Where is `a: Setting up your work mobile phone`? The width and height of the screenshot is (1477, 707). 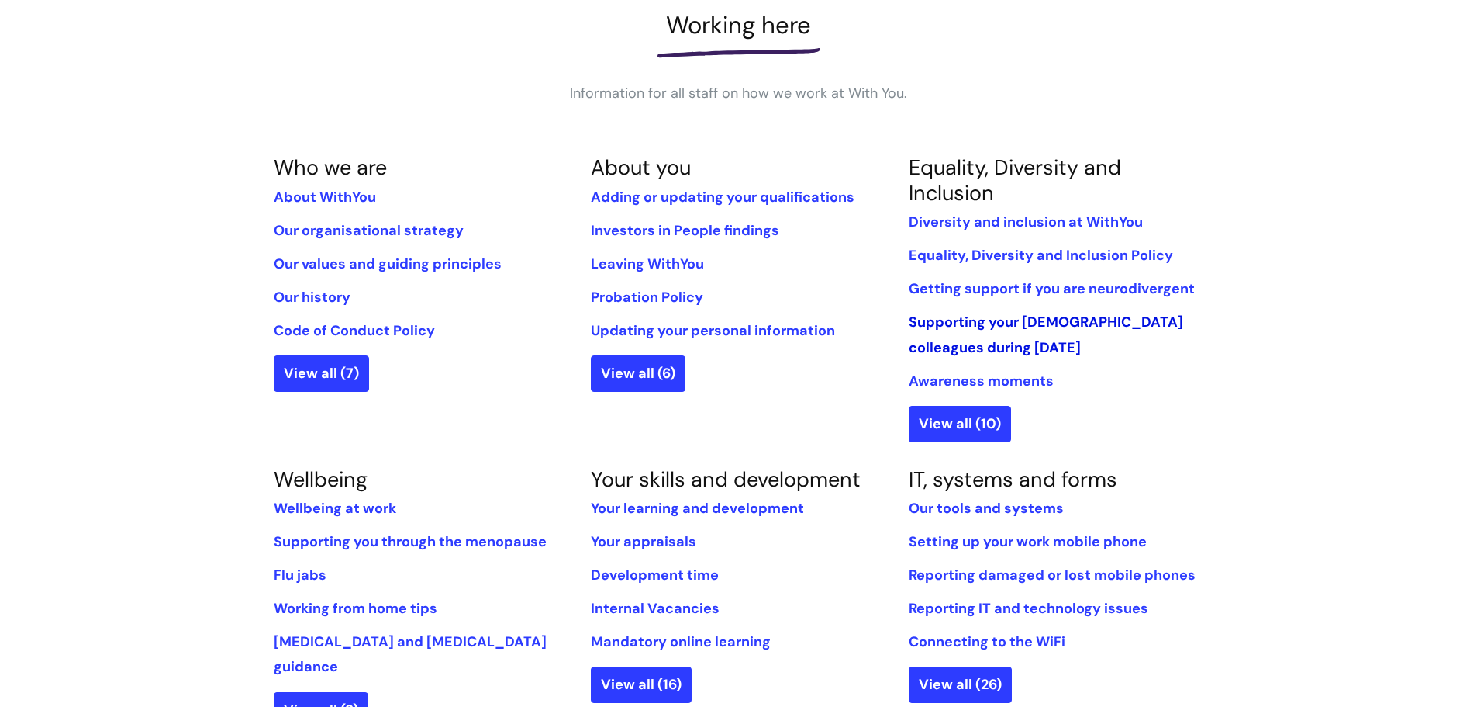 a: Setting up your work mobile phone is located at coordinates (1028, 541).